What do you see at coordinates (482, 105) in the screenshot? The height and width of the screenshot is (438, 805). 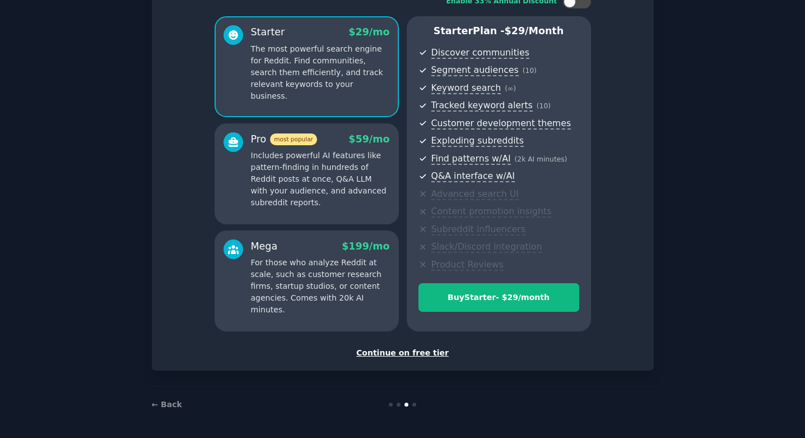 I see `span: Tracked keyword alerts` at bounding box center [482, 105].